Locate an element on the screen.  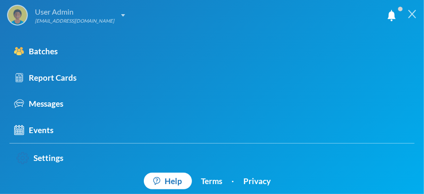
a: Settings is located at coordinates (40, 158).